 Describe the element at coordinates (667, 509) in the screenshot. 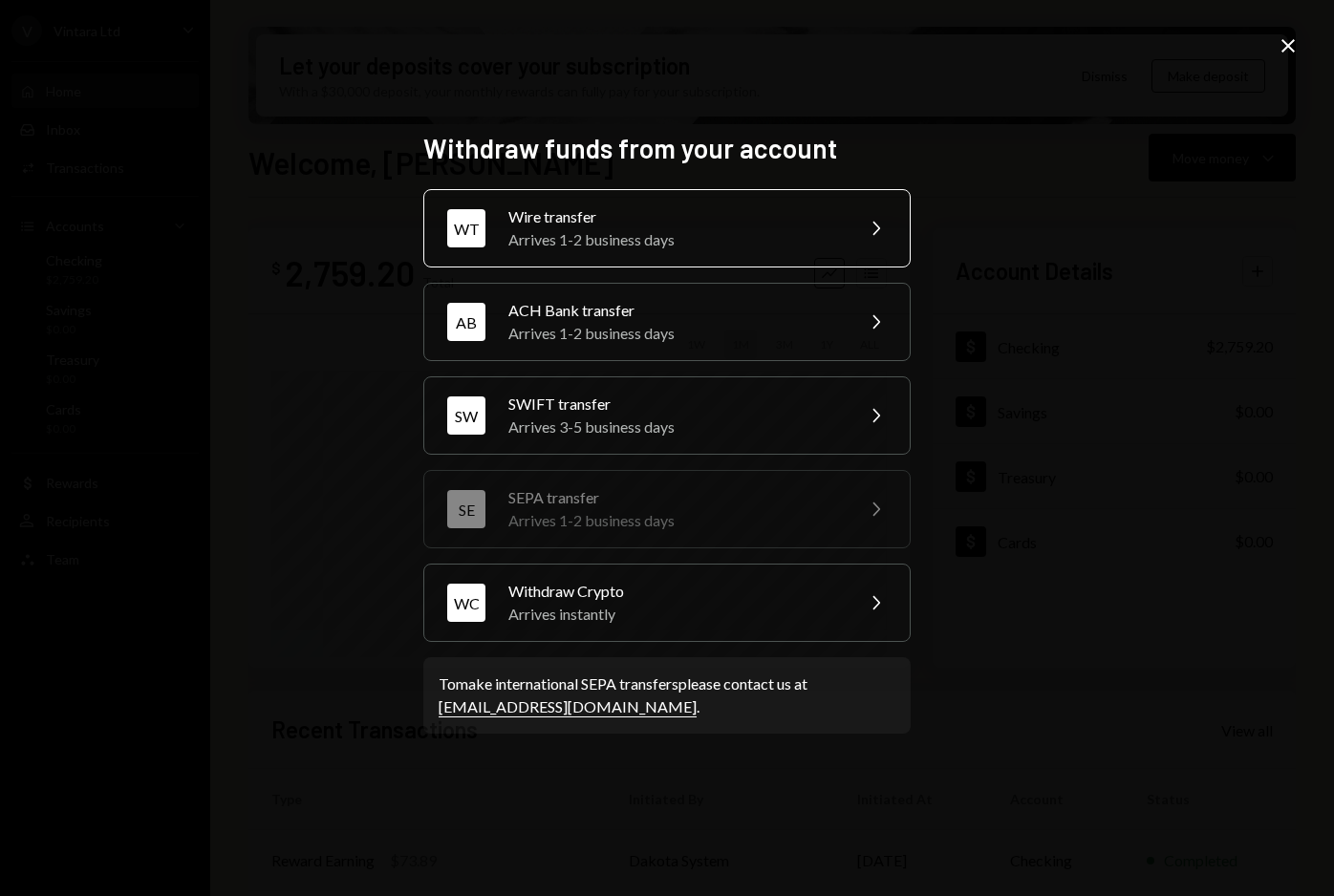

I see `button: SESEPA transferArrives 1-2 business days` at that location.